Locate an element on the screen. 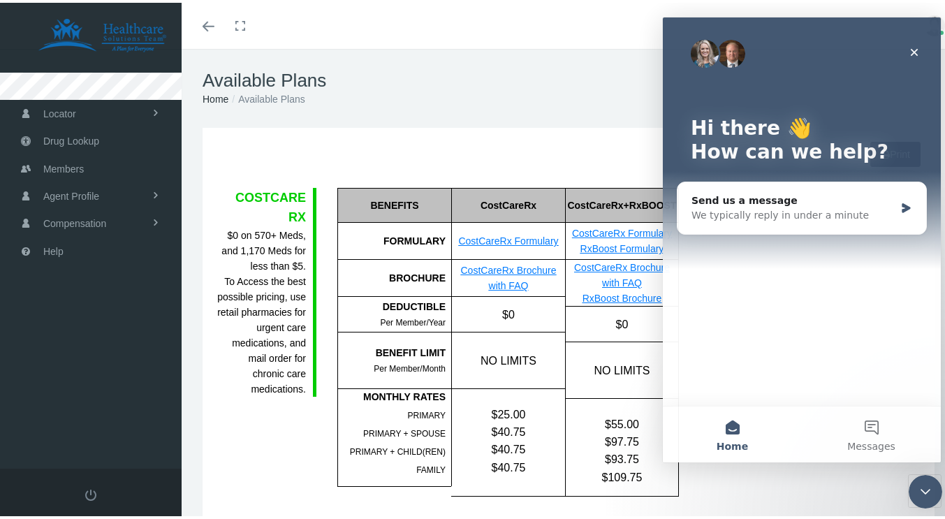 The image size is (945, 519). span: PRIMARY is located at coordinates (427, 413).